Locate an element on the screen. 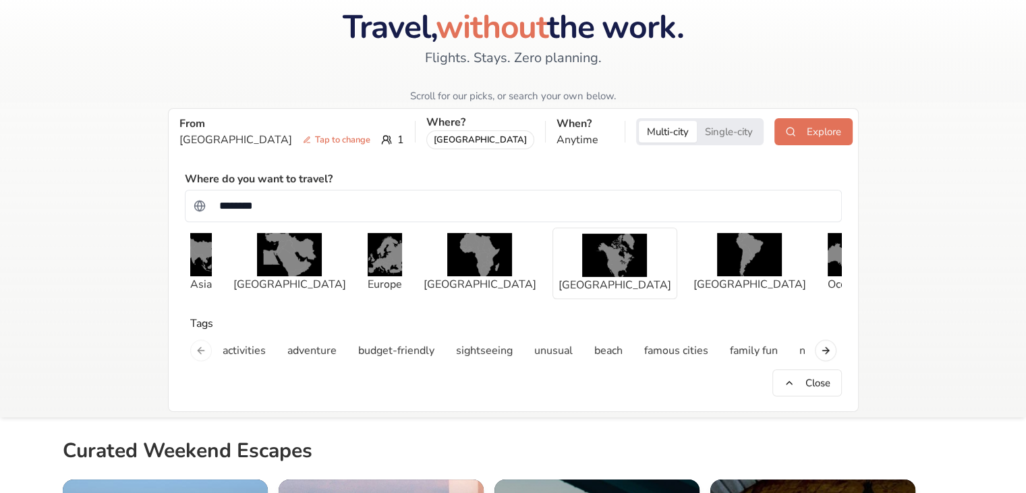  p: When? is located at coordinates (585, 123).